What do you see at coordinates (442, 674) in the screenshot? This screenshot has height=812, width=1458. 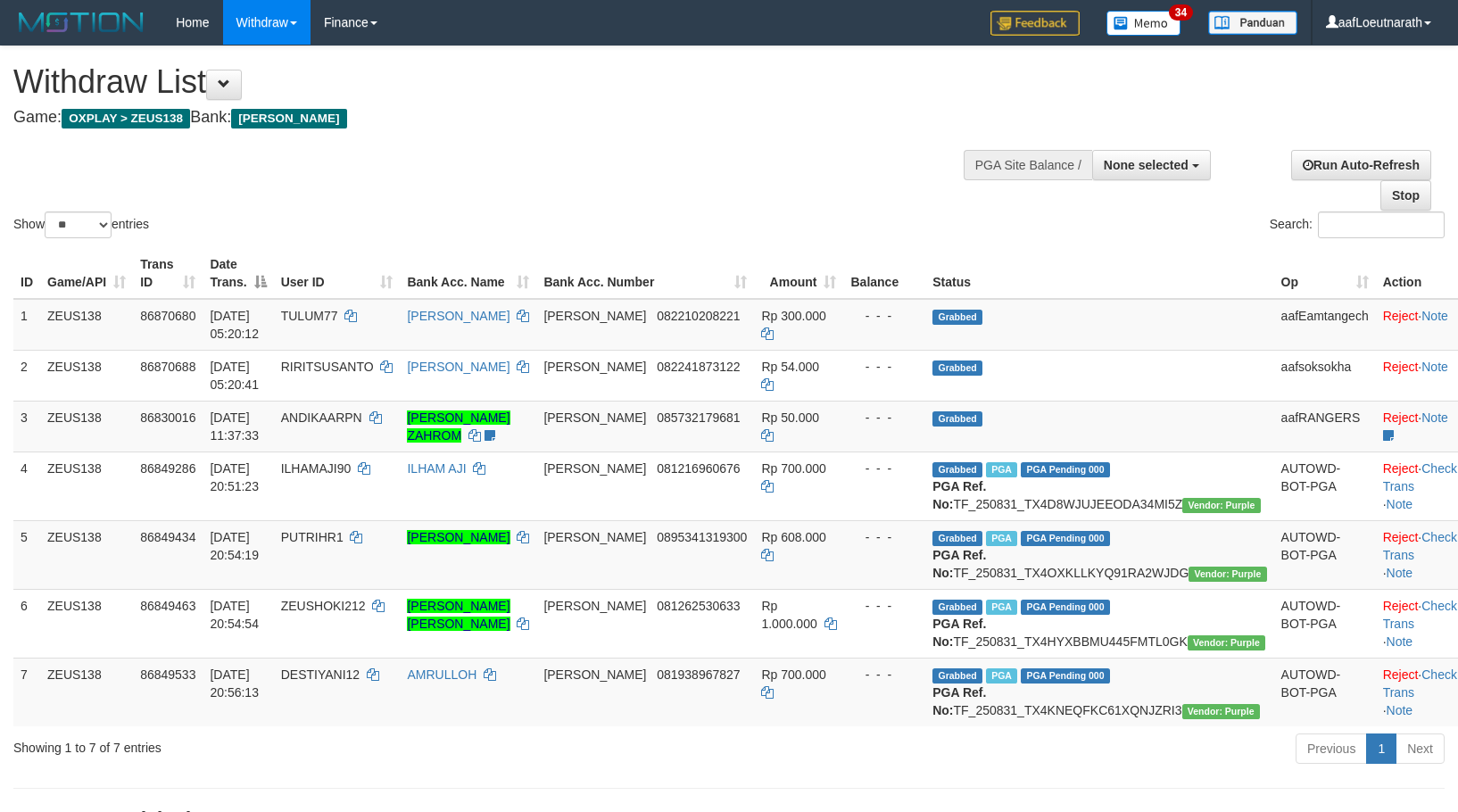 I see `a: AMRULLOH` at bounding box center [442, 674].